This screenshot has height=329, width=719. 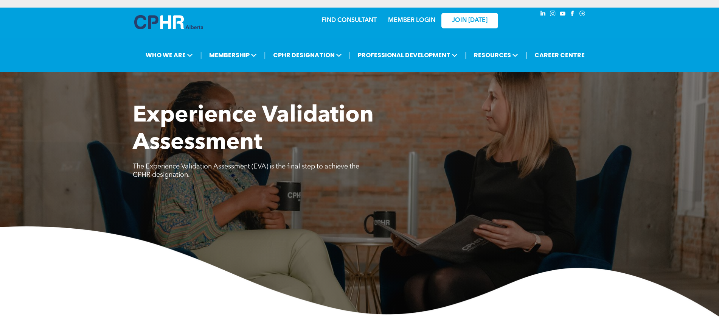 What do you see at coordinates (253, 129) in the screenshot?
I see `span: Experience Validation Assessment` at bounding box center [253, 129].